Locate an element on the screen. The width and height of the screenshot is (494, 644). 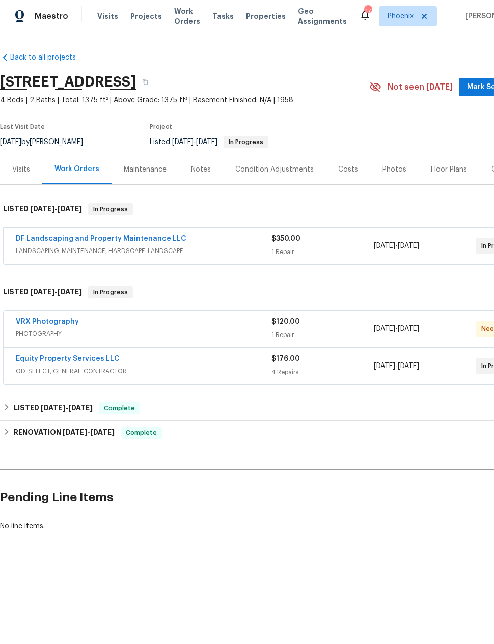
span: Visits is located at coordinates (107, 16).